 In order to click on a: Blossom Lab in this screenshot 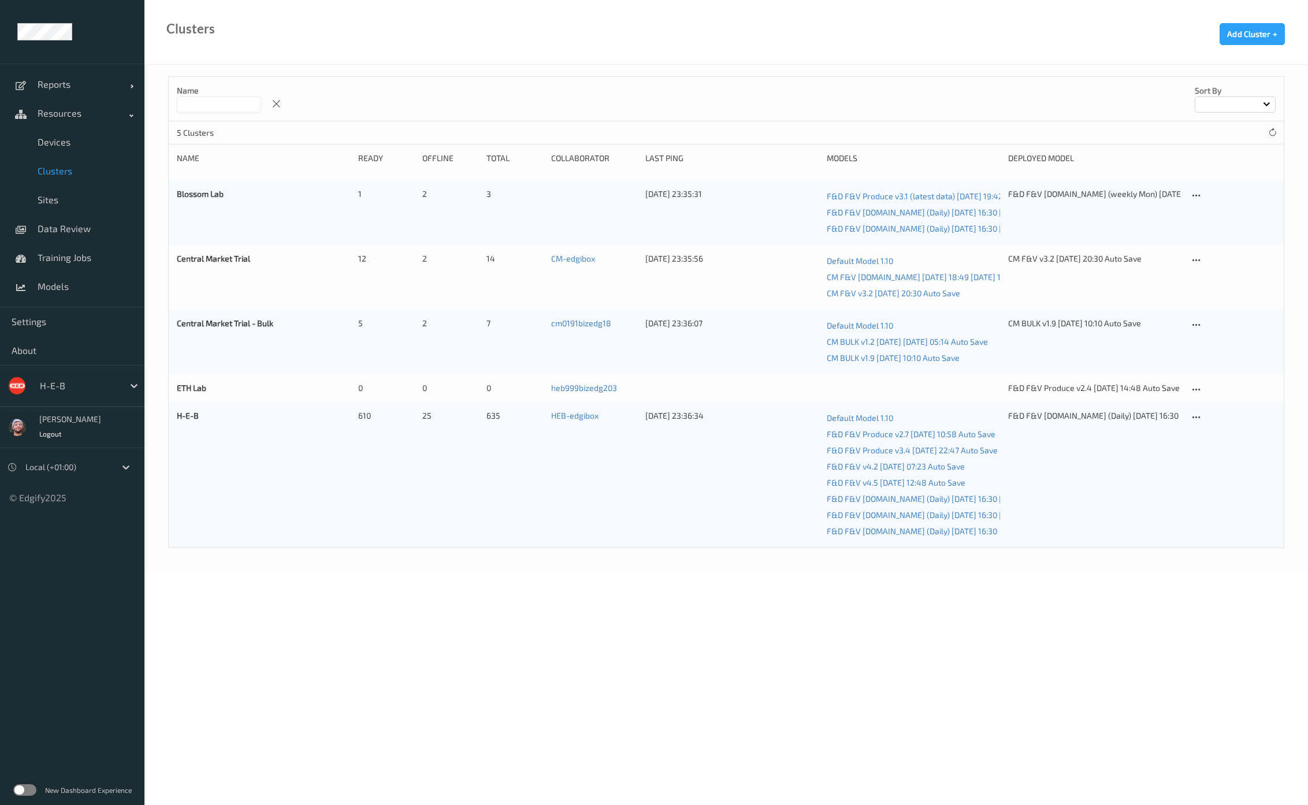, I will do `click(200, 194)`.